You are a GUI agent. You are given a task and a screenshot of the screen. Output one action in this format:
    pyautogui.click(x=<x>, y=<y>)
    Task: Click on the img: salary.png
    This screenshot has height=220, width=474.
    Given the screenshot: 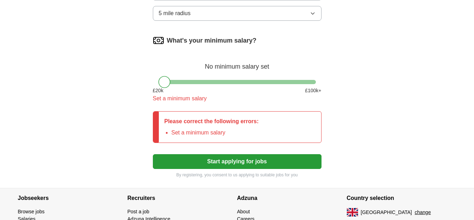 What is the action you would take?
    pyautogui.click(x=158, y=40)
    